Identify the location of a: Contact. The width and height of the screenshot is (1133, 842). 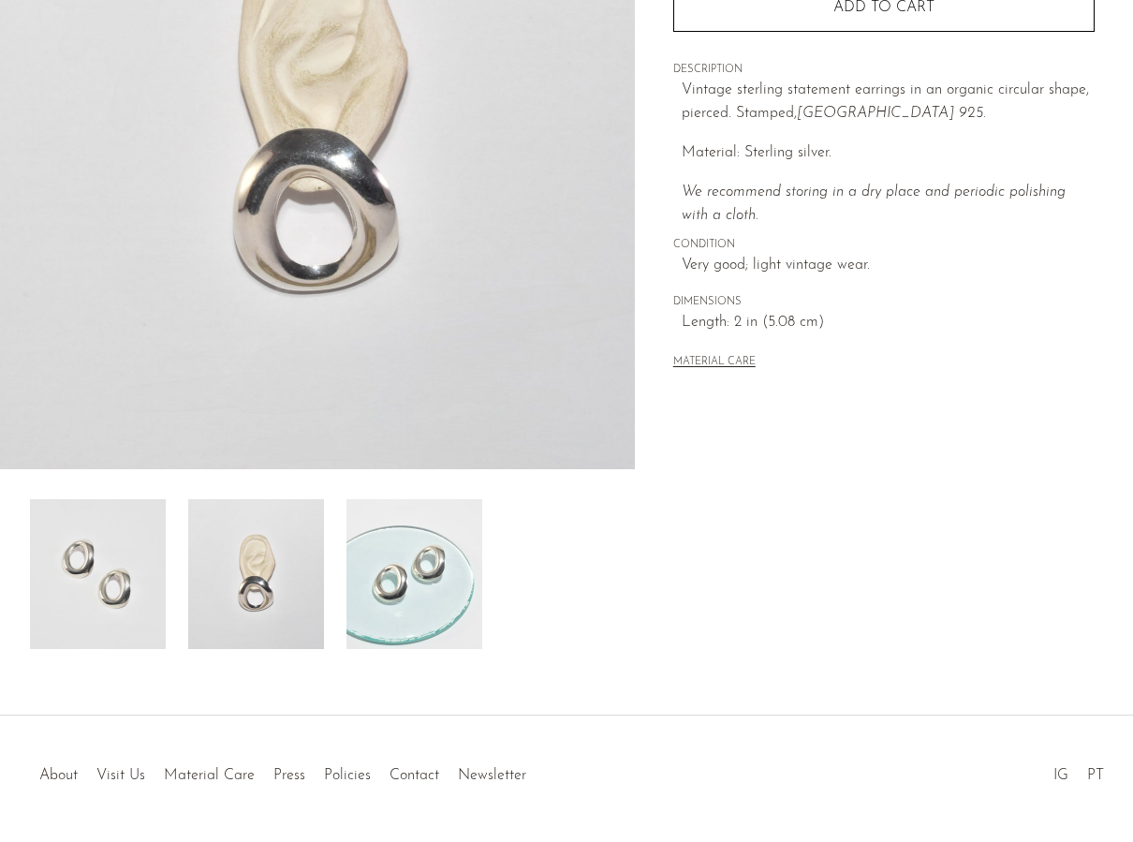
(414, 775).